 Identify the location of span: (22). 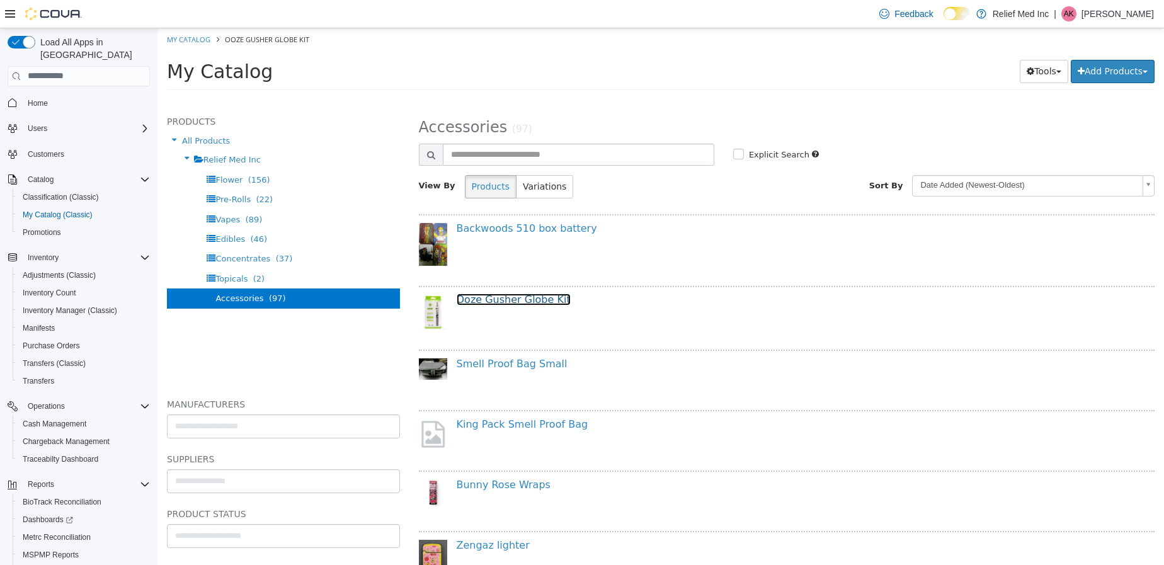
(106, 171).